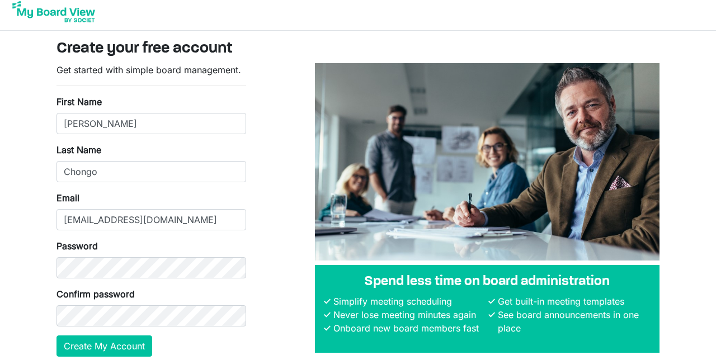 This screenshot has width=716, height=360. I want to click on button: Create My Account, so click(104, 346).